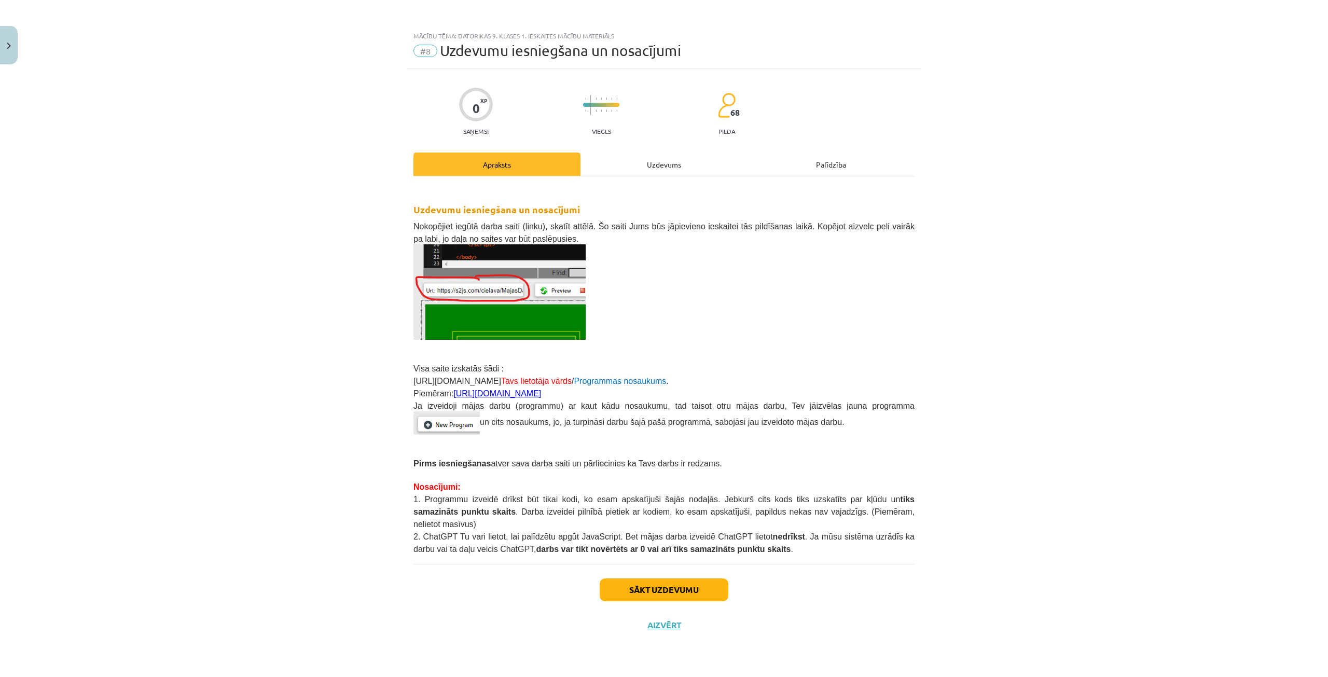 The height and width of the screenshot is (677, 1328). Describe the element at coordinates (591, 105) in the screenshot. I see `img: icon-long-line-d9ea69661e0d244f92f715978eff75569469978d946b2353a9bb055b3ed8787d.svg` at that location.